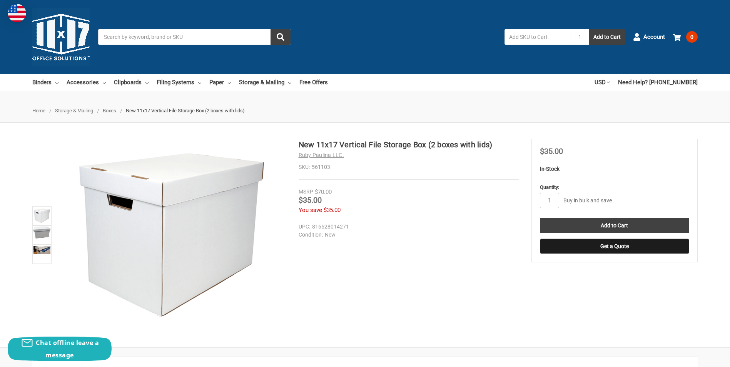  Describe the element at coordinates (179, 82) in the screenshot. I see `a: Filing Systems` at that location.